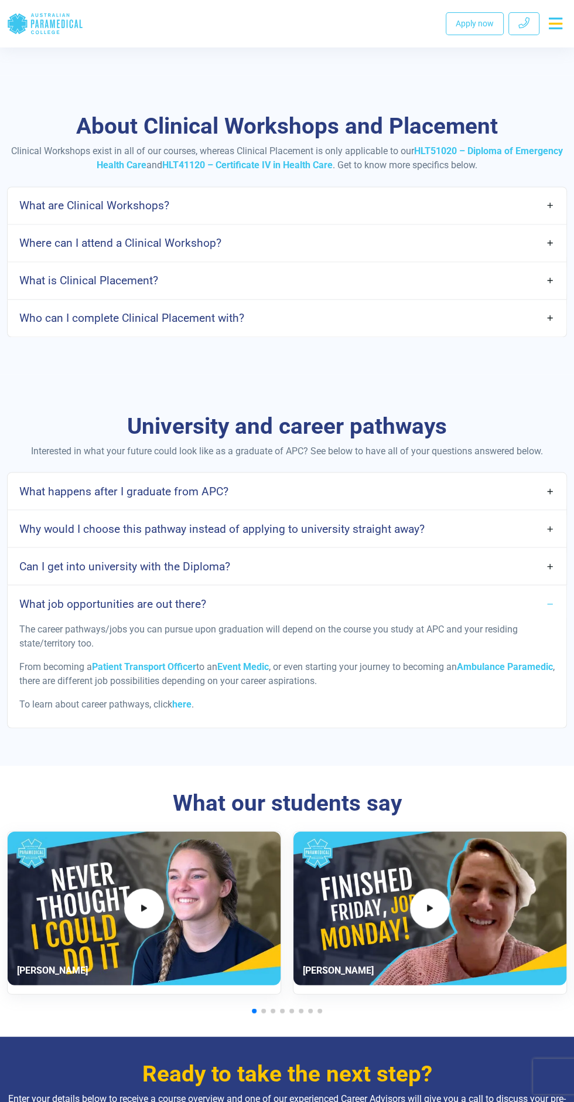 This screenshot has width=574, height=1102. I want to click on h4: What happens after I graduate from APC?, so click(124, 490).